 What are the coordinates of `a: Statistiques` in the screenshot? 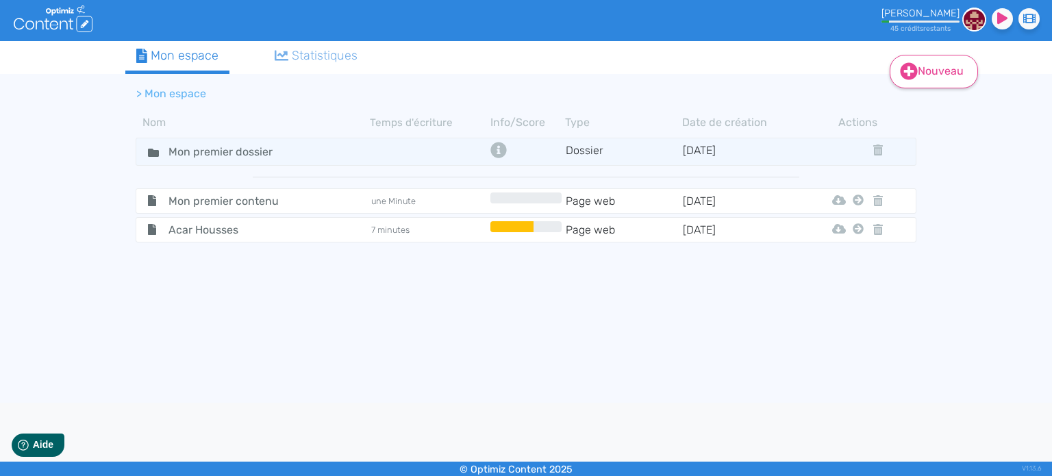 It's located at (316, 55).